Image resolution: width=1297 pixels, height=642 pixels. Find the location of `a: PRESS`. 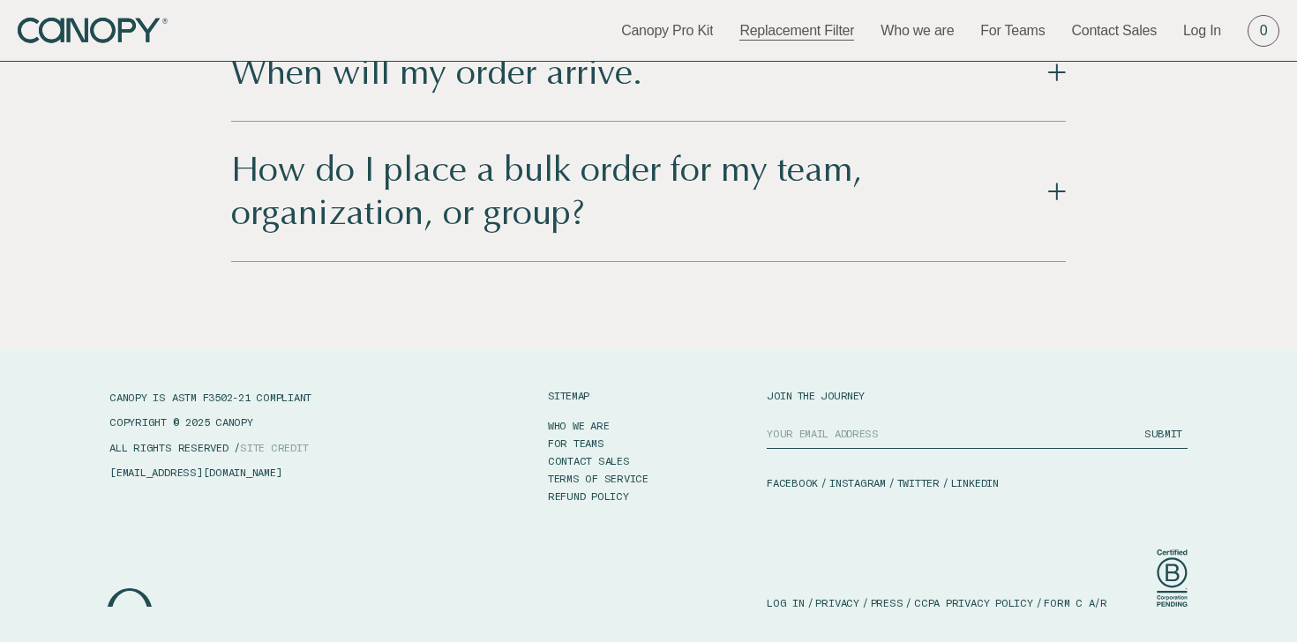

a: PRESS is located at coordinates (887, 603).